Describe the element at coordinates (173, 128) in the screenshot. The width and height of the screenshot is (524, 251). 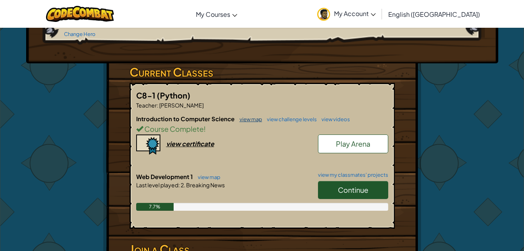
I see `span: Course Complete` at that location.